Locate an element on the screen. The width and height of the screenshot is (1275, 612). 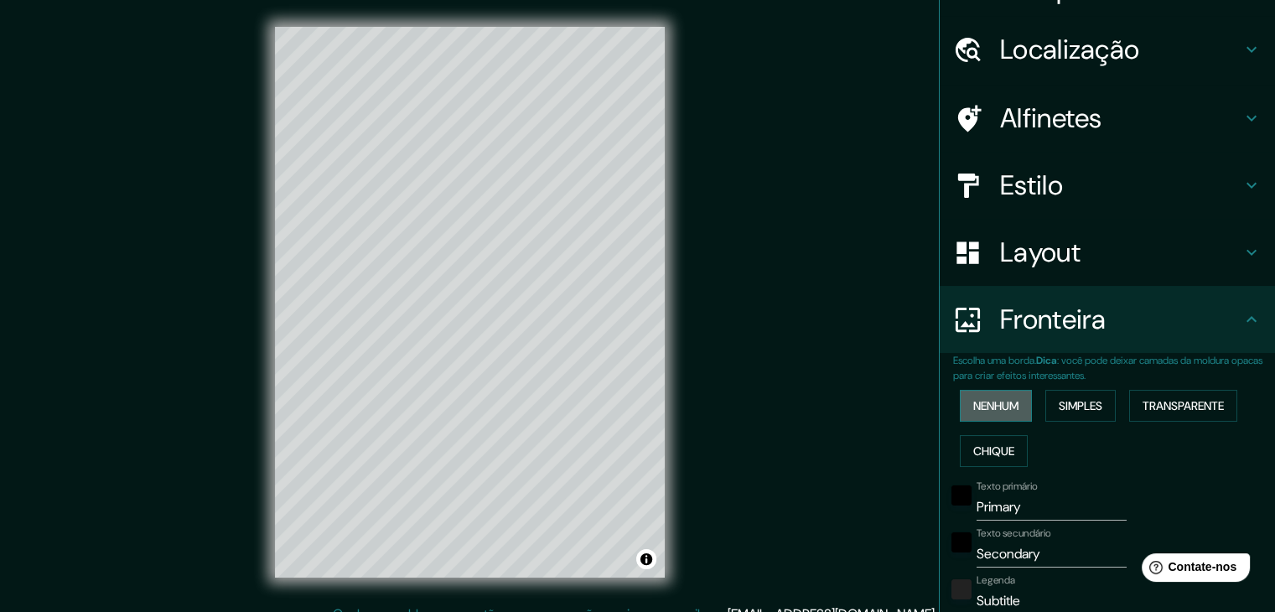
div: Localização is located at coordinates (1107, 49).